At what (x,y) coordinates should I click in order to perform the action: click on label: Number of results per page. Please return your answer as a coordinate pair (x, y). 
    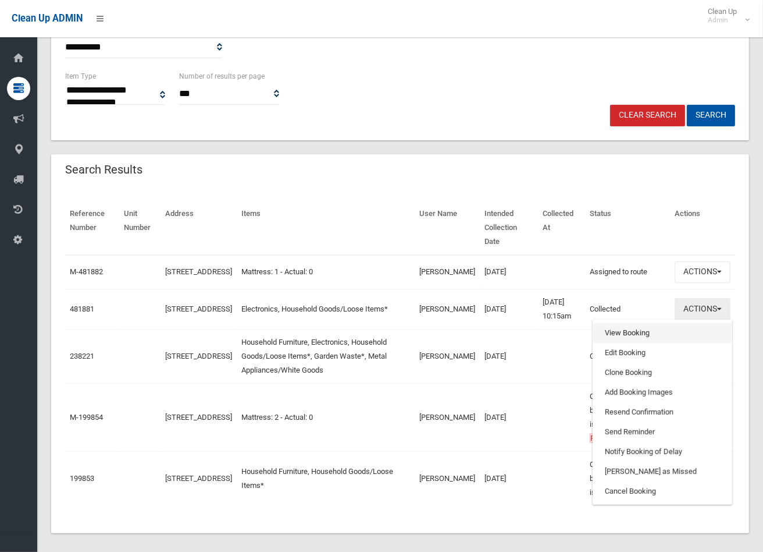
    Looking at the image, I should click on (222, 76).